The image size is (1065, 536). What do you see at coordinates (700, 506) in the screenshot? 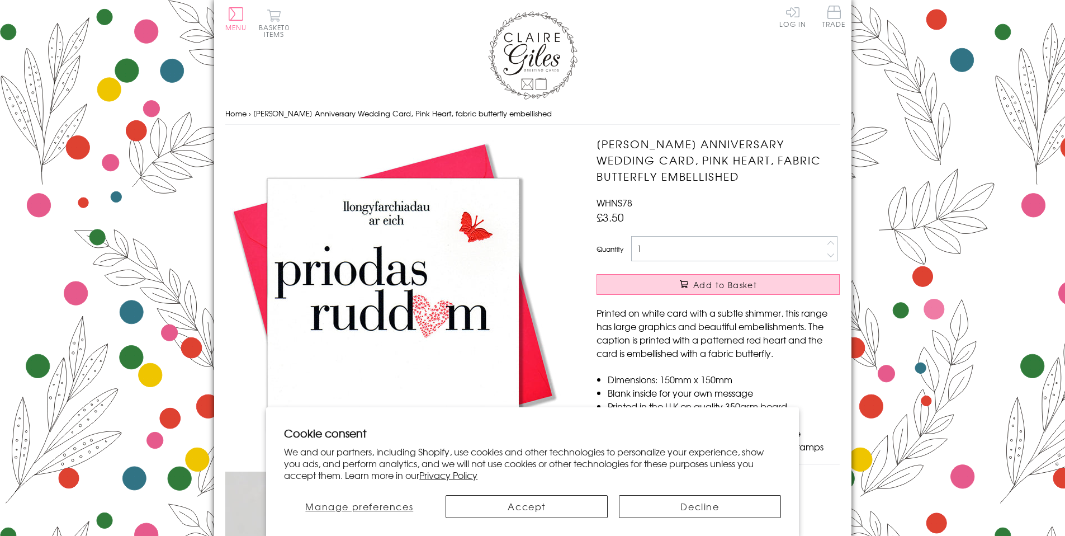
I see `button: Decline` at bounding box center [700, 506].